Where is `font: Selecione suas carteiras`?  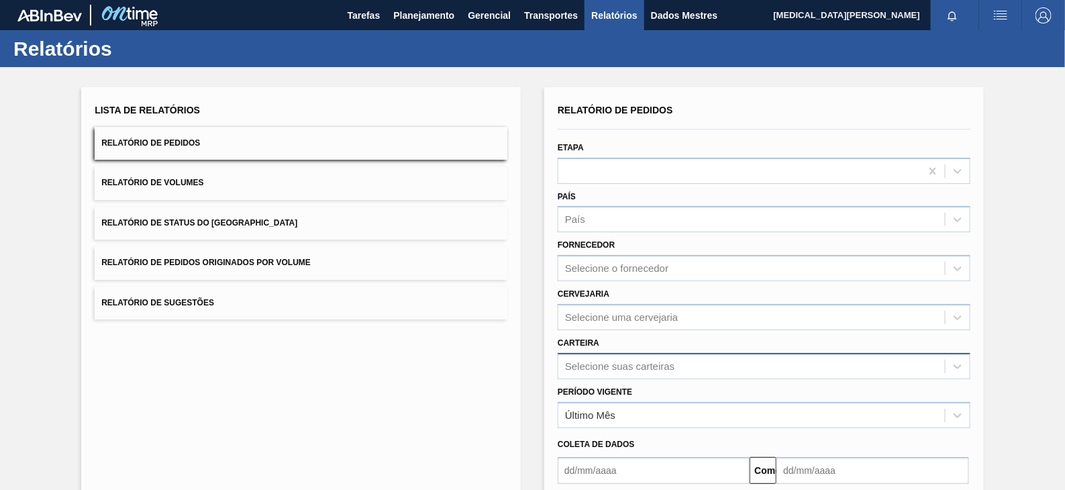
font: Selecione suas carteiras is located at coordinates (619, 366).